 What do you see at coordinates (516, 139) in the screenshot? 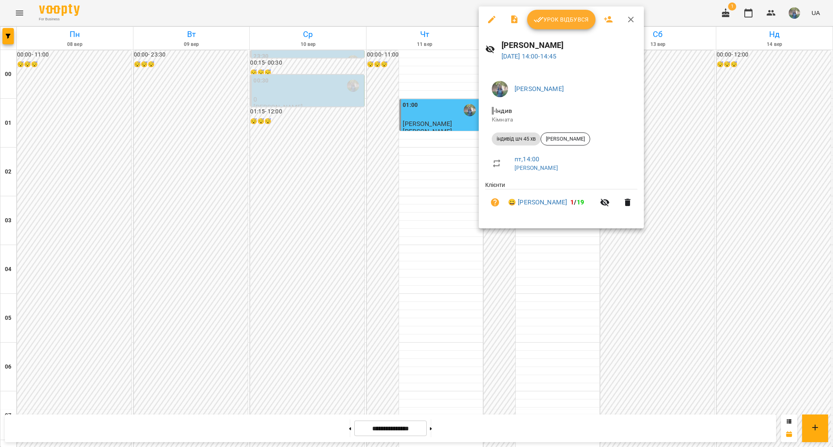
I see `span: індивід шч 45 хв` at bounding box center [516, 139].